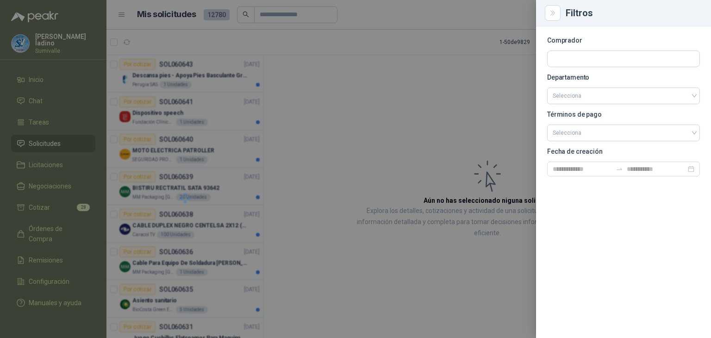 The image size is (711, 338). Describe the element at coordinates (623, 40) in the screenshot. I see `p: Comprador` at that location.